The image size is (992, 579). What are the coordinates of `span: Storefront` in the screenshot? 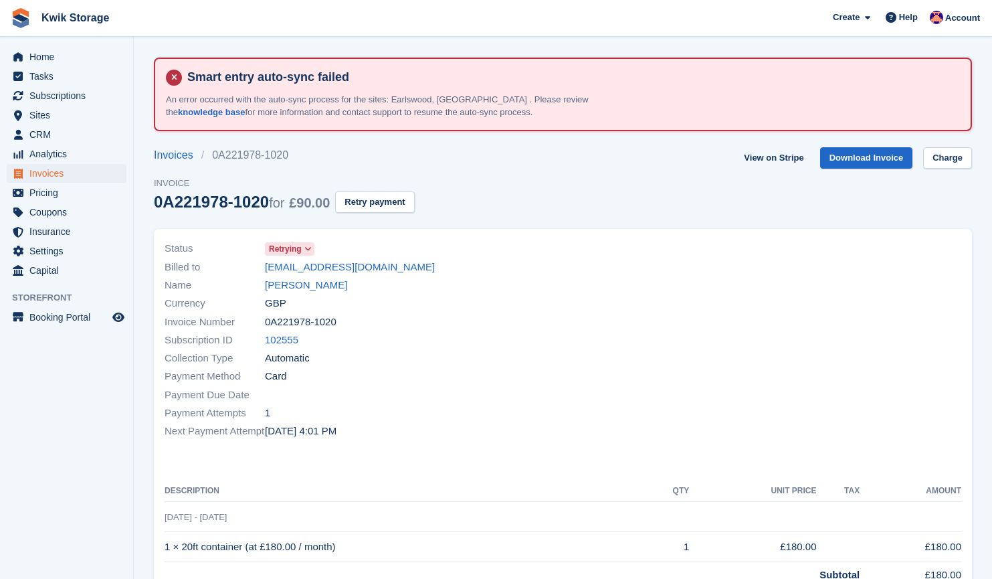 It's located at (72, 298).